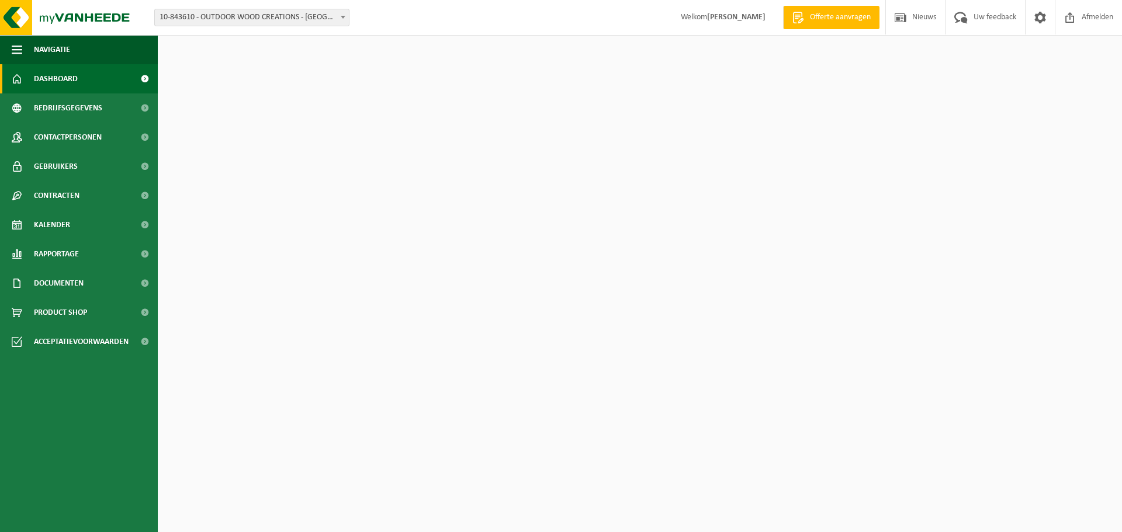 The height and width of the screenshot is (532, 1122). I want to click on span: Offerte aanvragen, so click(840, 18).